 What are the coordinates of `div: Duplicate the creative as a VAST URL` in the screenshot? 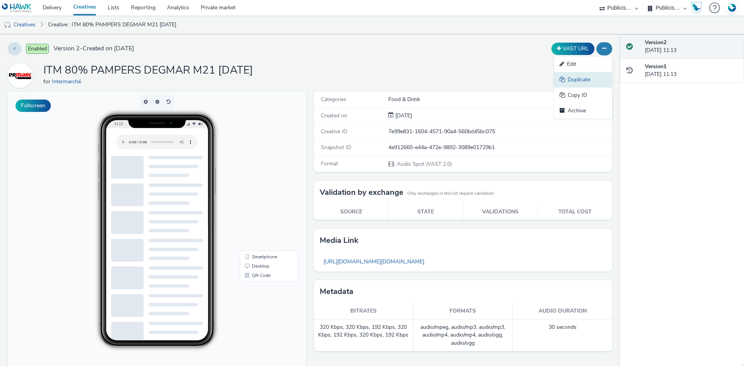 It's located at (573, 49).